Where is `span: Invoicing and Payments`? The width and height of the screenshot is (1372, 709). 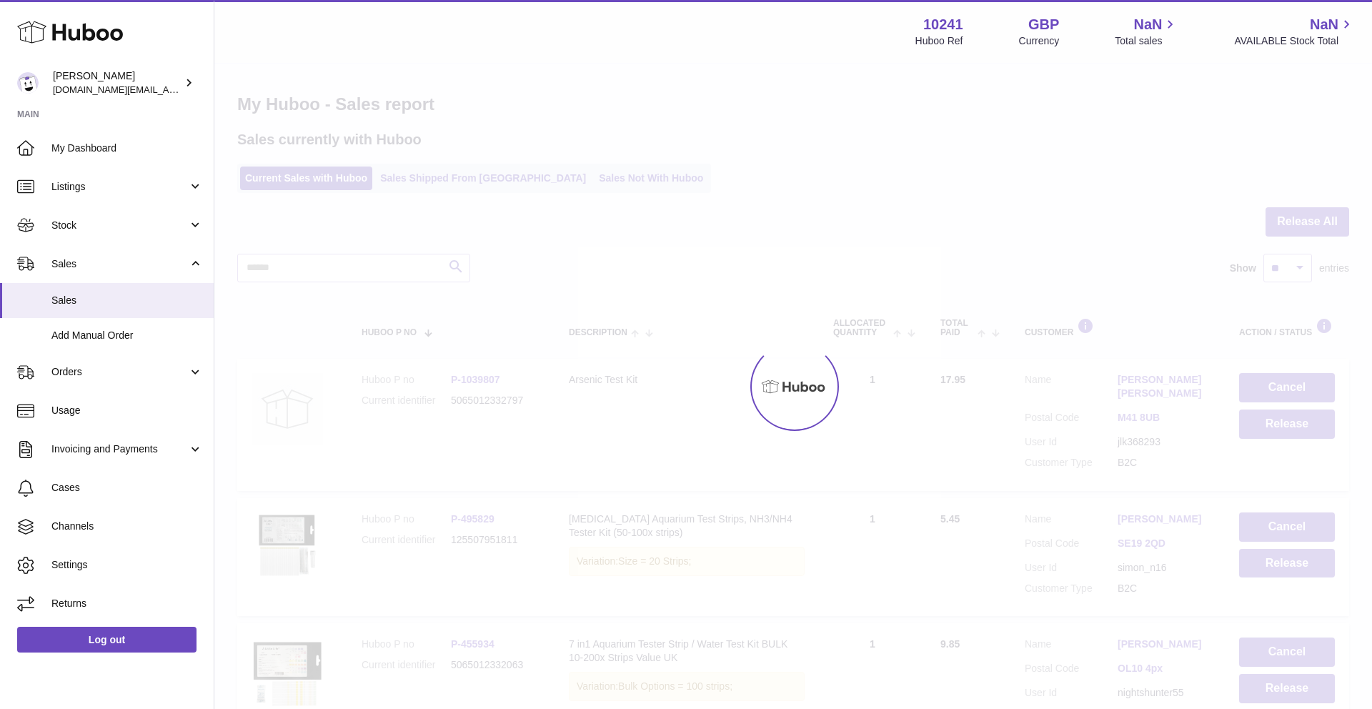 span: Invoicing and Payments is located at coordinates (119, 449).